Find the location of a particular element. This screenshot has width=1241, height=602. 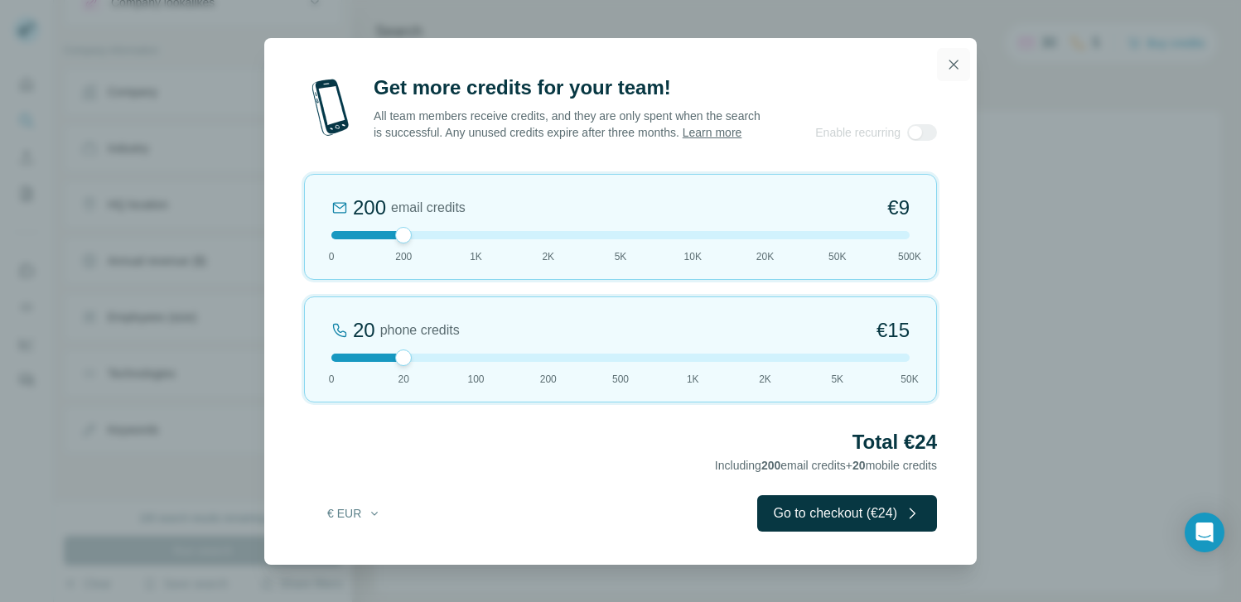

p: All team members receive credits, and they are only spent when the search is successful. Any unus... is located at coordinates (567, 124).